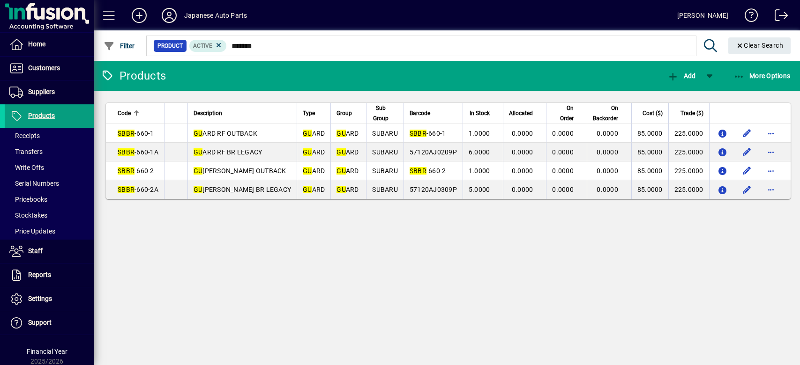  What do you see at coordinates (49, 231) in the screenshot?
I see `a: Price Updates` at bounding box center [49, 231].